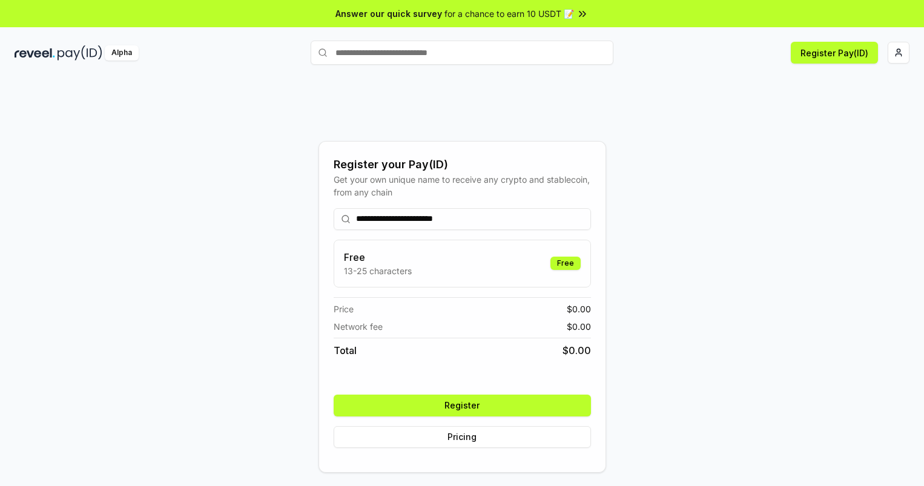 This screenshot has width=924, height=486. I want to click on button: Pricing, so click(462, 437).